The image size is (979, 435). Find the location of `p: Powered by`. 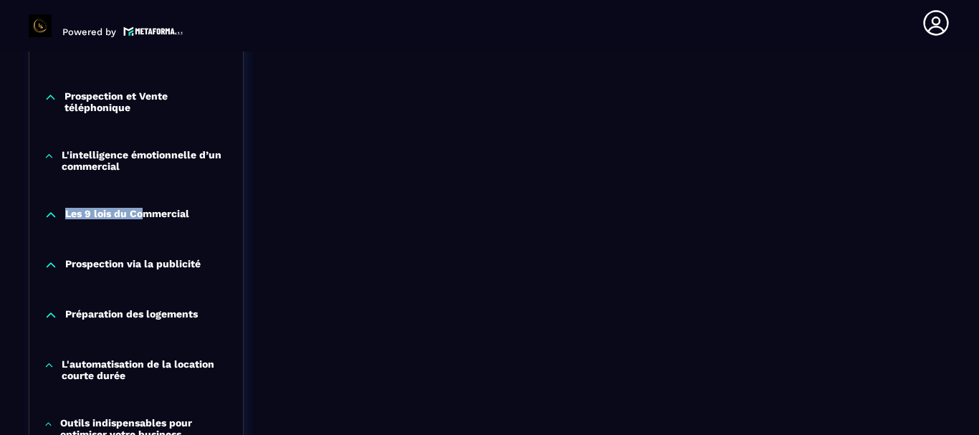

p: Powered by is located at coordinates (89, 32).